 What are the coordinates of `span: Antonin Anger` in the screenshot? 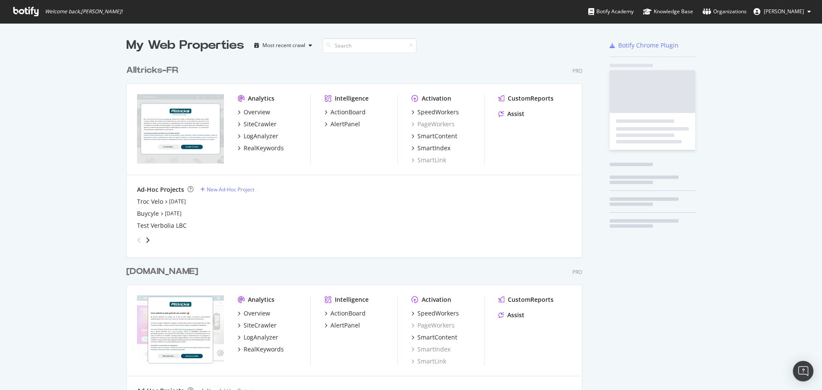 It's located at (784, 11).